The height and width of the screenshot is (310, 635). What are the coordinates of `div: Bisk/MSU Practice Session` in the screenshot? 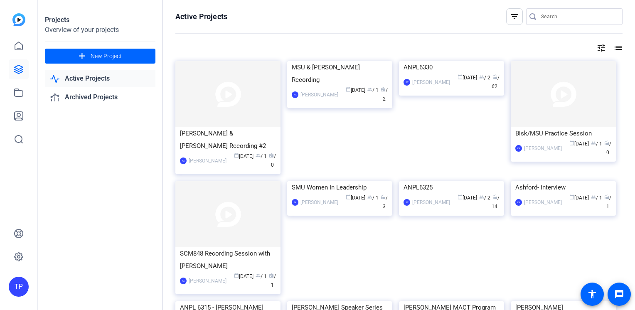 It's located at (563, 133).